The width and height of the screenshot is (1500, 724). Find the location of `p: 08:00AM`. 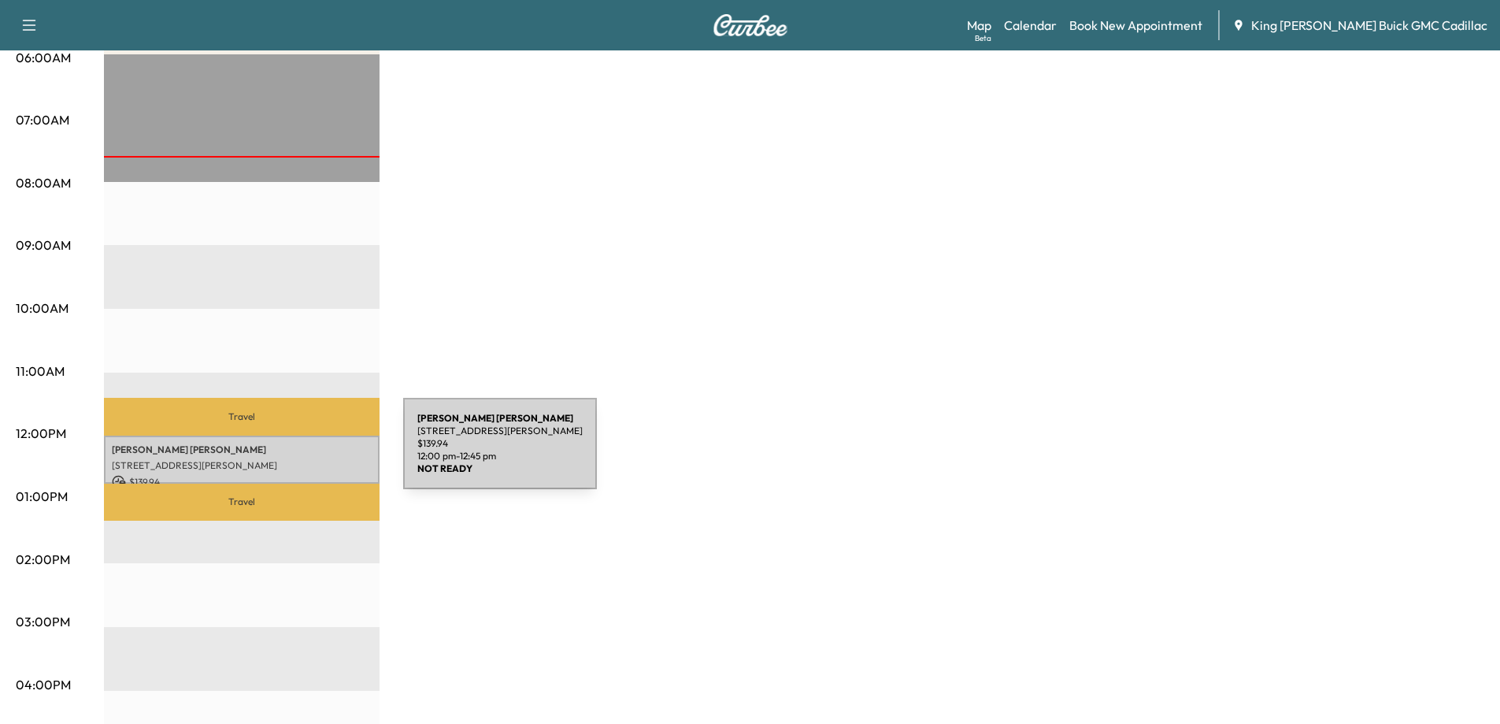

p: 08:00AM is located at coordinates (43, 183).